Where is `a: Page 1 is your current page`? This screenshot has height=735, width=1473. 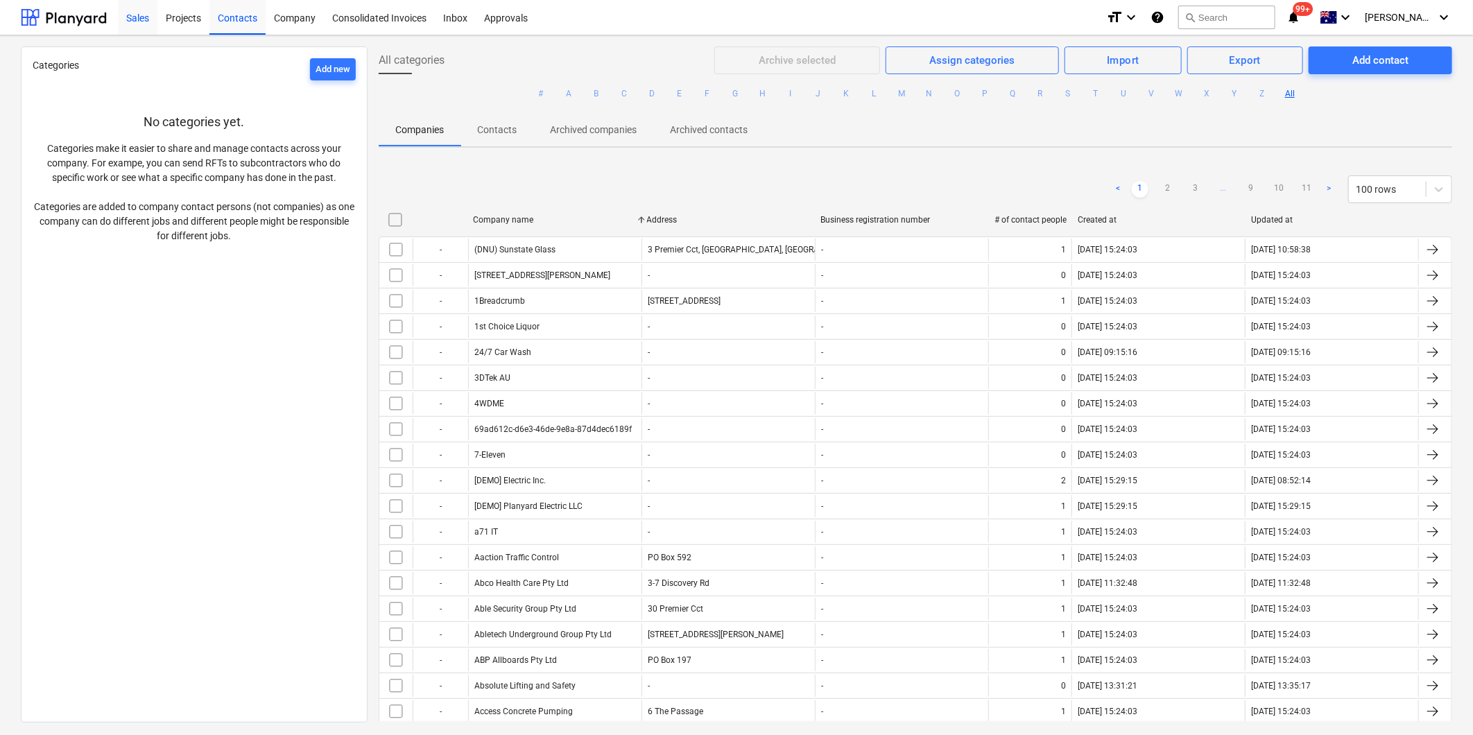
a: Page 1 is your current page is located at coordinates (1140, 189).